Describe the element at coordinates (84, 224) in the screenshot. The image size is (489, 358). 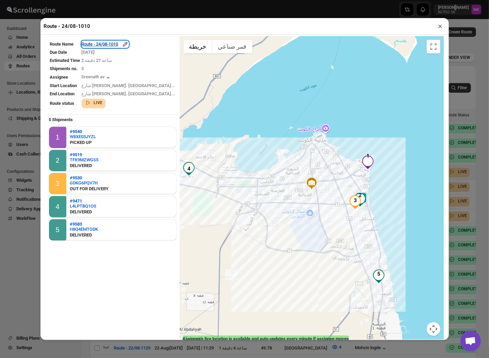
I see `button: #9583` at that location.